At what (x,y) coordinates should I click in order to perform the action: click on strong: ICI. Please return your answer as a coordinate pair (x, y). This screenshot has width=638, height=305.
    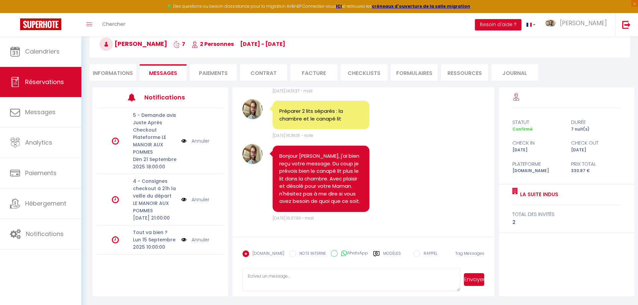
    Looking at the image, I should click on (339, 6).